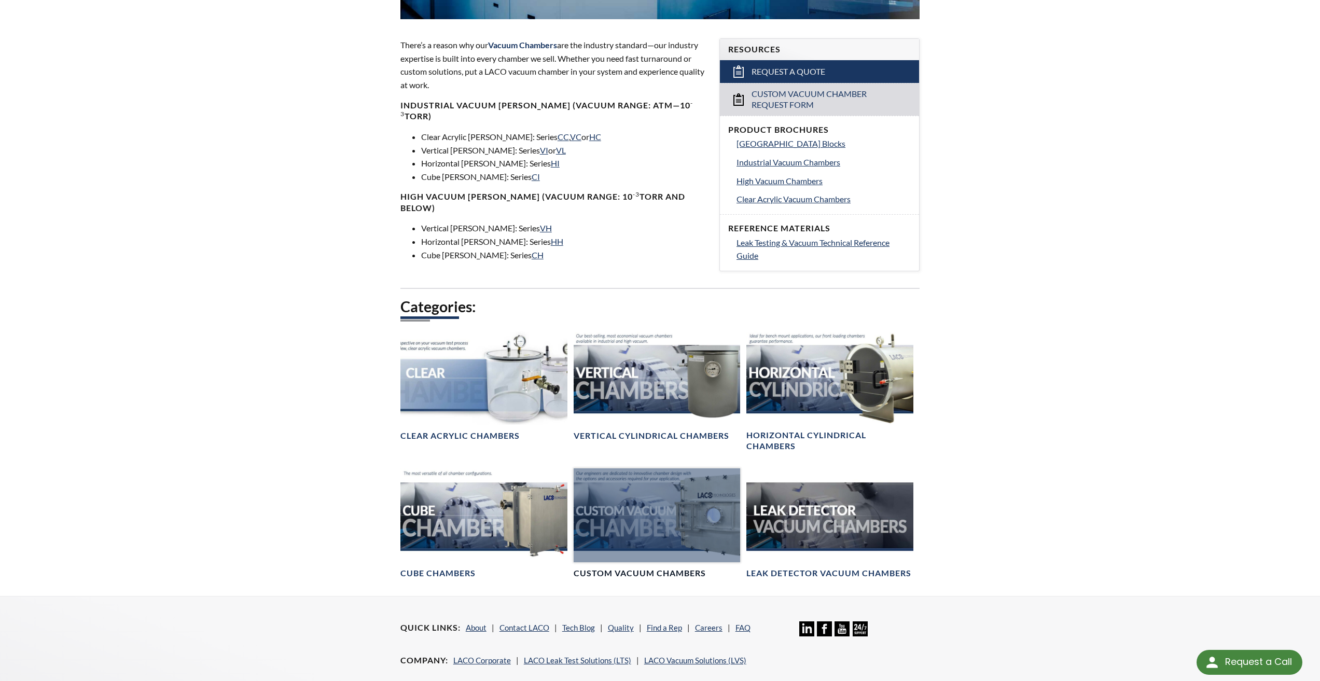 This screenshot has width=1320, height=681. What do you see at coordinates (557, 241) in the screenshot?
I see `a: HH` at bounding box center [557, 241].